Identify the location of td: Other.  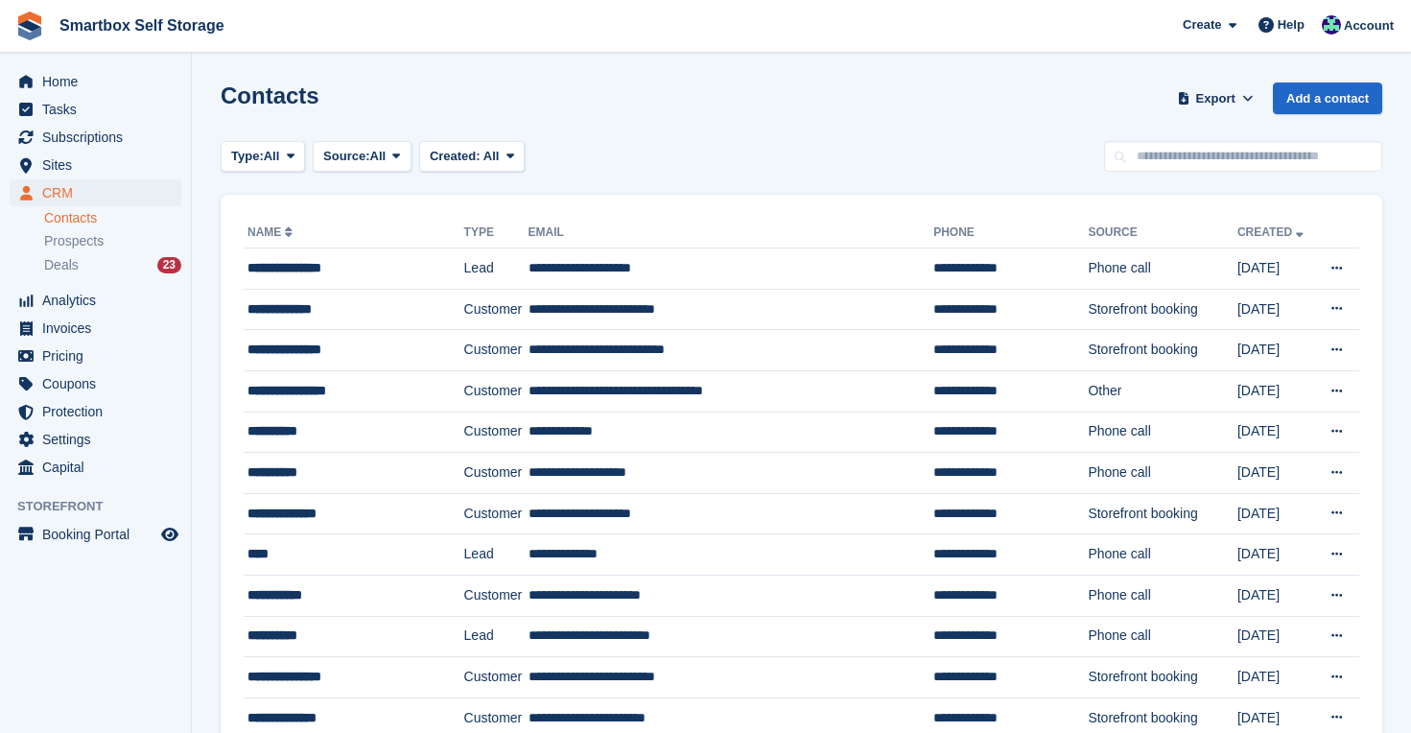
(1163, 391).